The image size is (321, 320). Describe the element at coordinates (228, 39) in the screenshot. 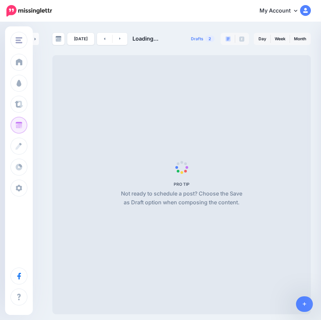

I see `img: paragraph-boxed.png` at that location.